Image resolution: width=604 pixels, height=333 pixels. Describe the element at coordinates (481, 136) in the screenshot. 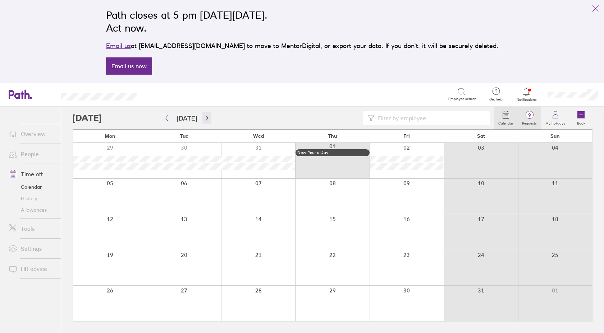

I see `span: Sat` at that location.